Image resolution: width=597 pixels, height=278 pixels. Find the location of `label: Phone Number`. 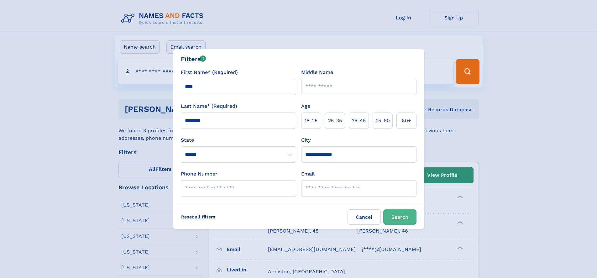

label: Phone Number is located at coordinates (199, 174).